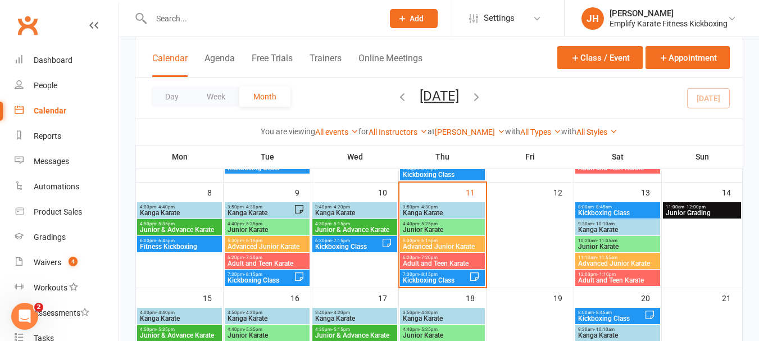 Image resolution: width=759 pixels, height=341 pixels. I want to click on button: Class / Event, so click(600, 57).